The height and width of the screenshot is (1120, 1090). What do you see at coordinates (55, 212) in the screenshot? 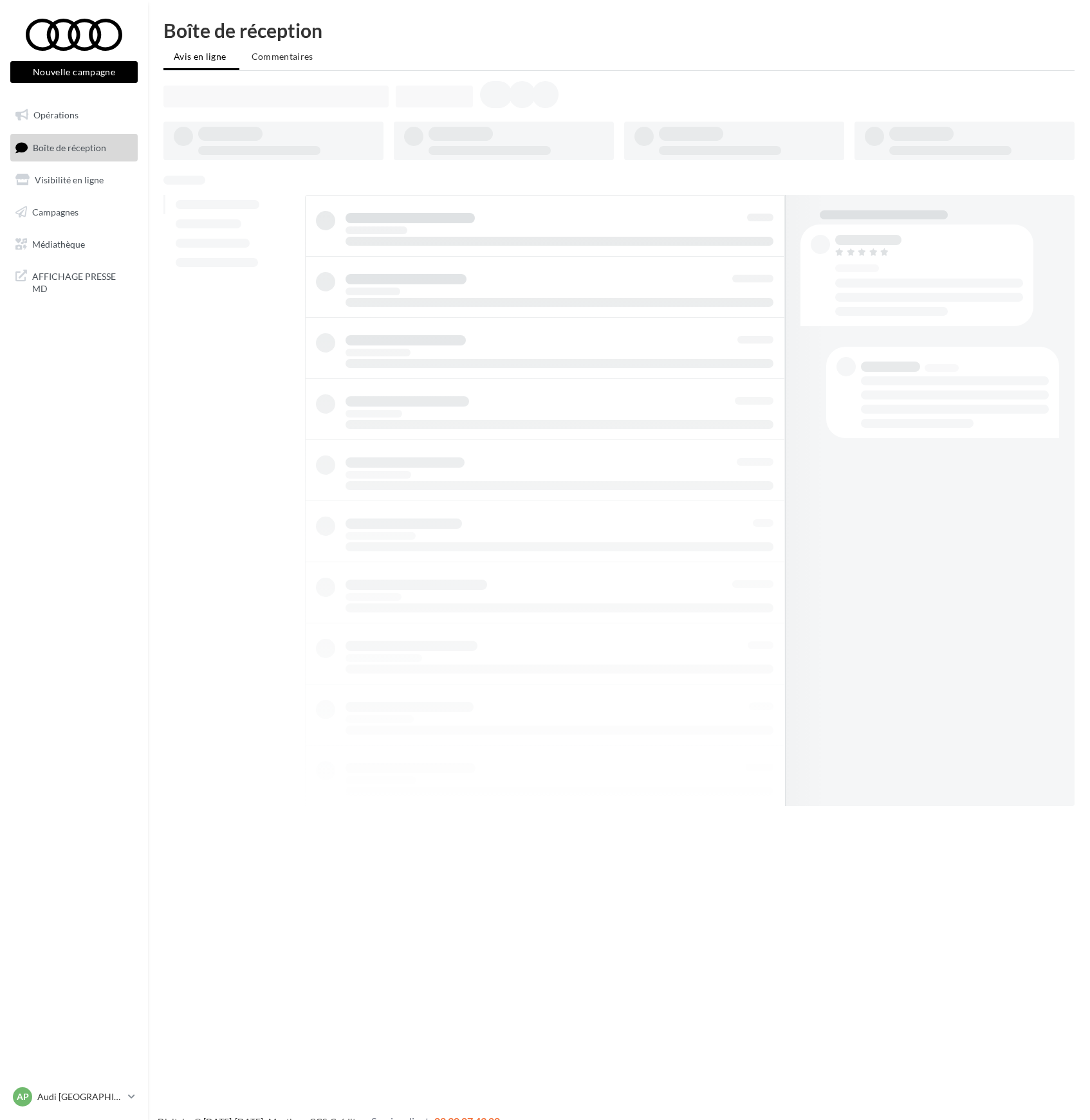
I see `span: Campagnes` at bounding box center [55, 212].